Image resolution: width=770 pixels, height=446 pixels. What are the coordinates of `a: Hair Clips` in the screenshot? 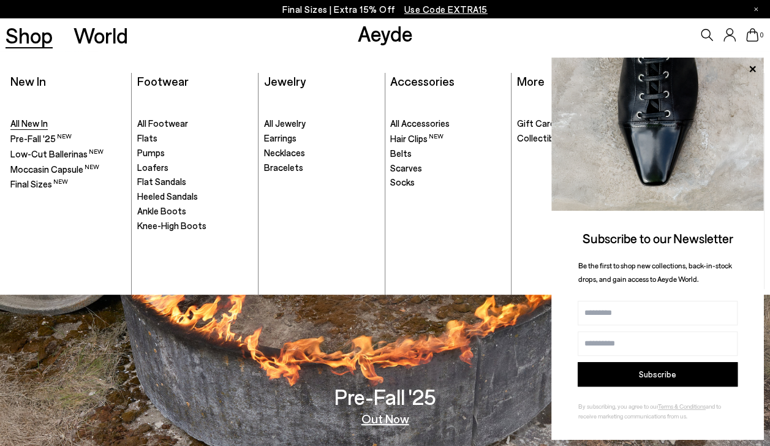 It's located at (448, 138).